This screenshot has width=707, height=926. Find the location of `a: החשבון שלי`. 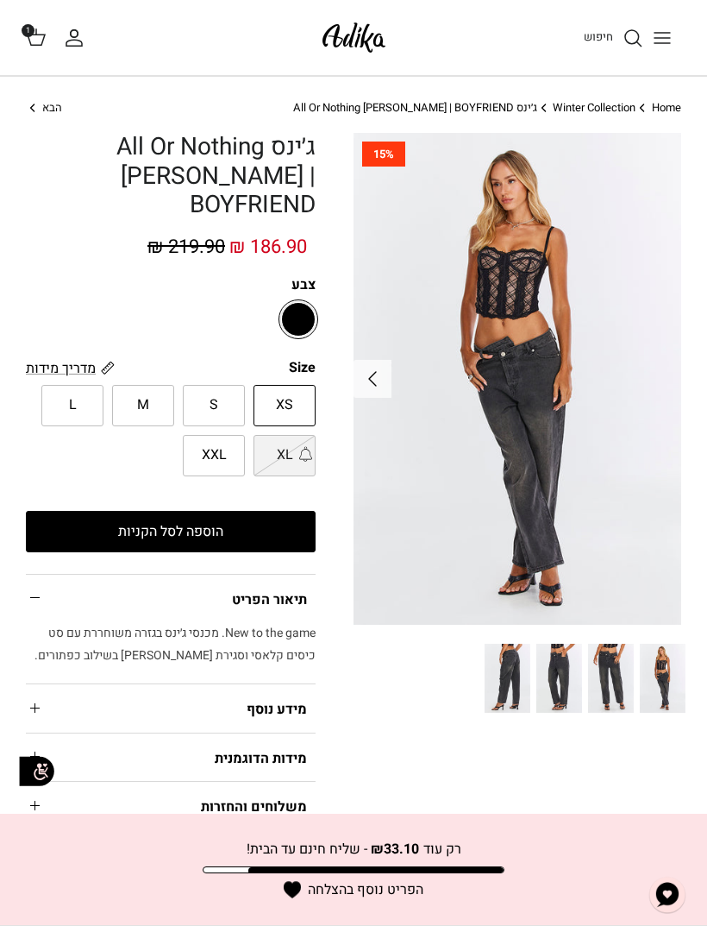

a: החשבון שלי is located at coordinates (78, 38).